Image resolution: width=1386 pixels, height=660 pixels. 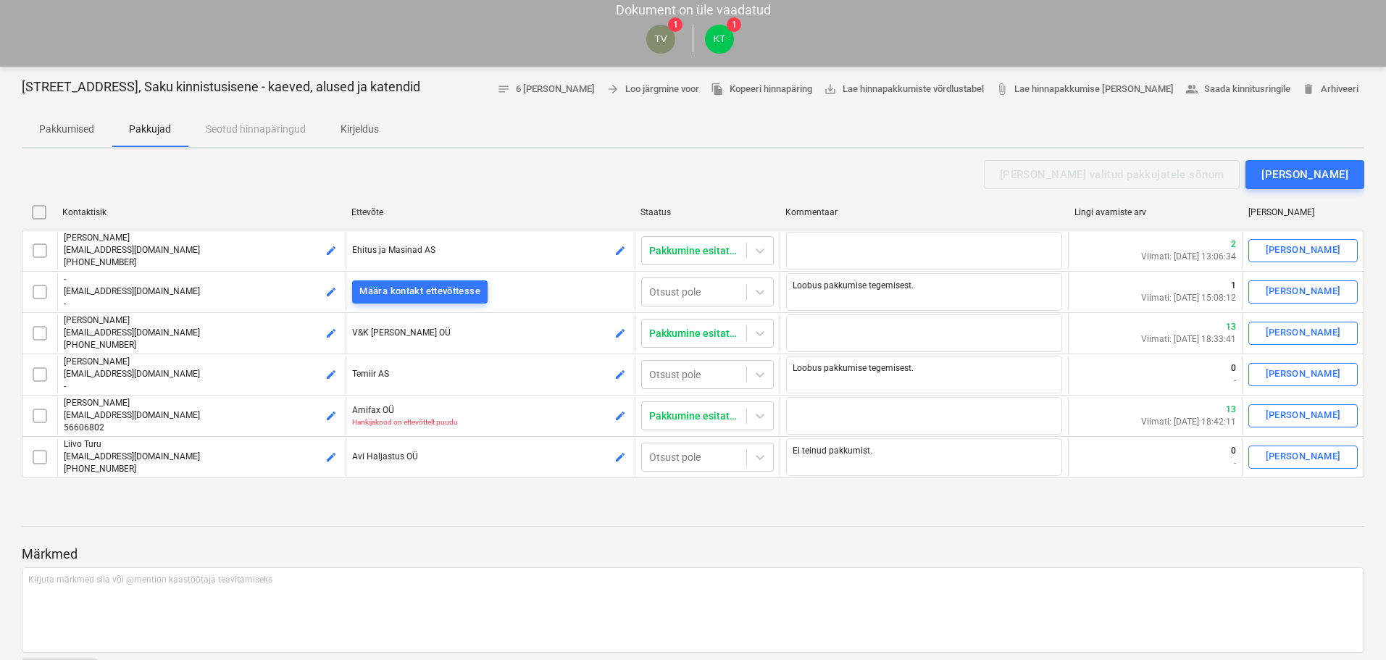 I want to click on p: 1, so click(x=1188, y=285).